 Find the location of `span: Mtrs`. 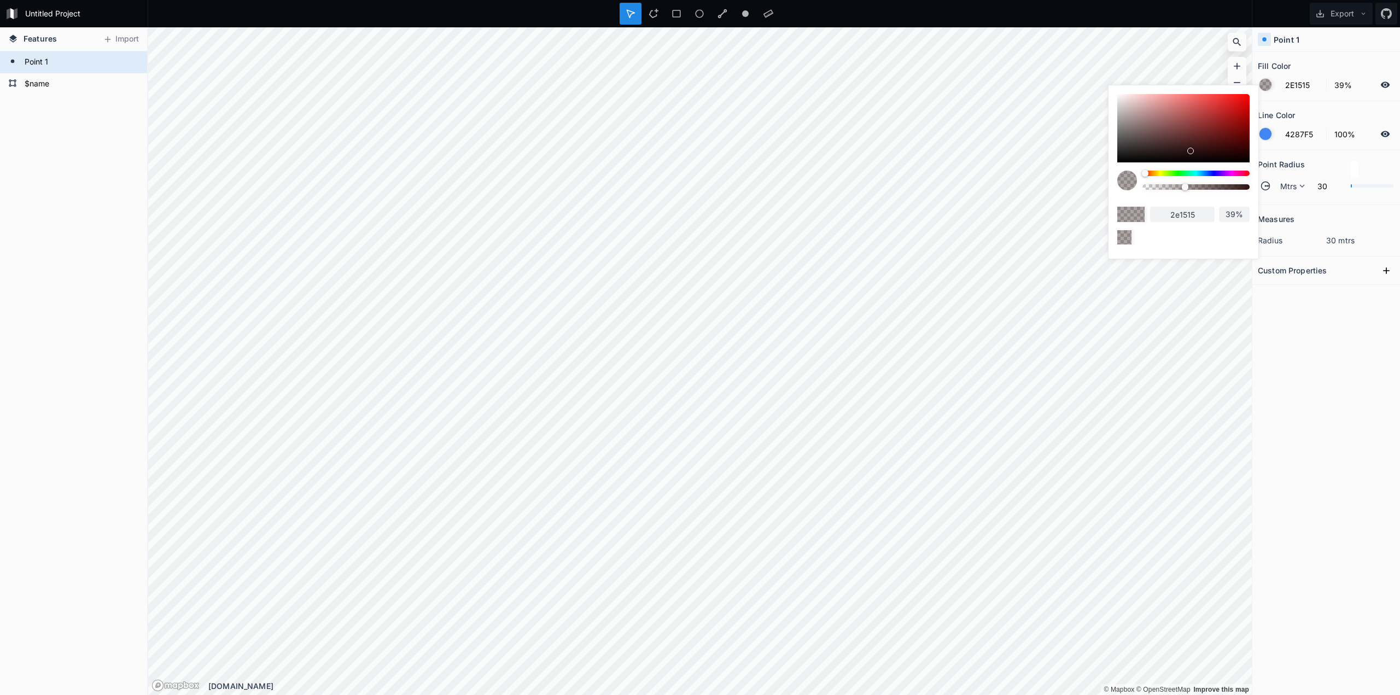

span: Mtrs is located at coordinates (1289, 186).